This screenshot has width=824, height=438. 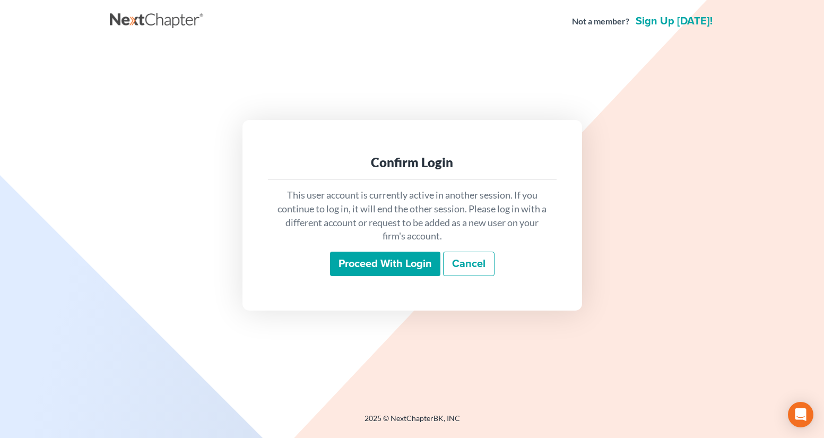 What do you see at coordinates (469, 264) in the screenshot?
I see `a: Cancel` at bounding box center [469, 264].